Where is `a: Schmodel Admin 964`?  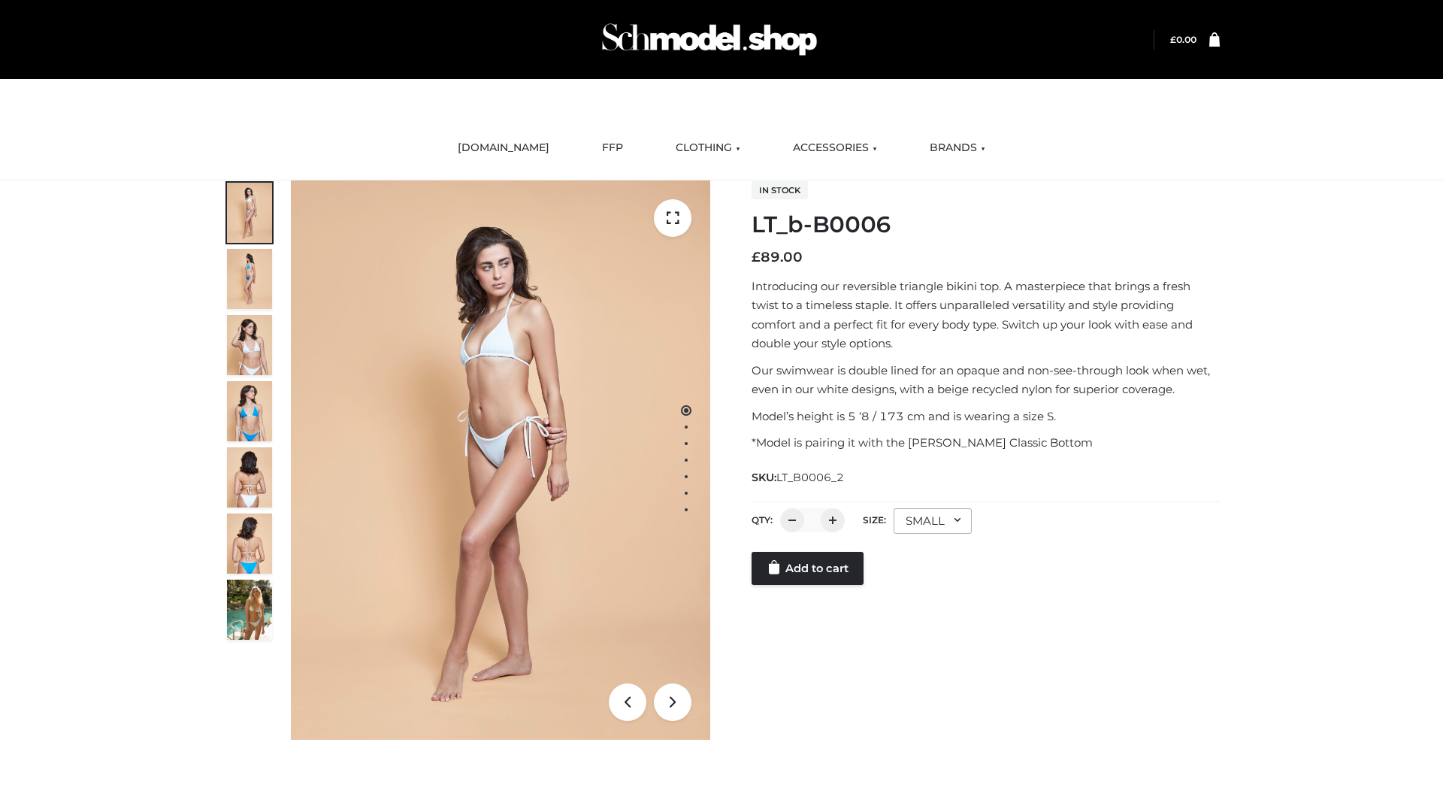
a: Schmodel Admin 964 is located at coordinates (710, 39).